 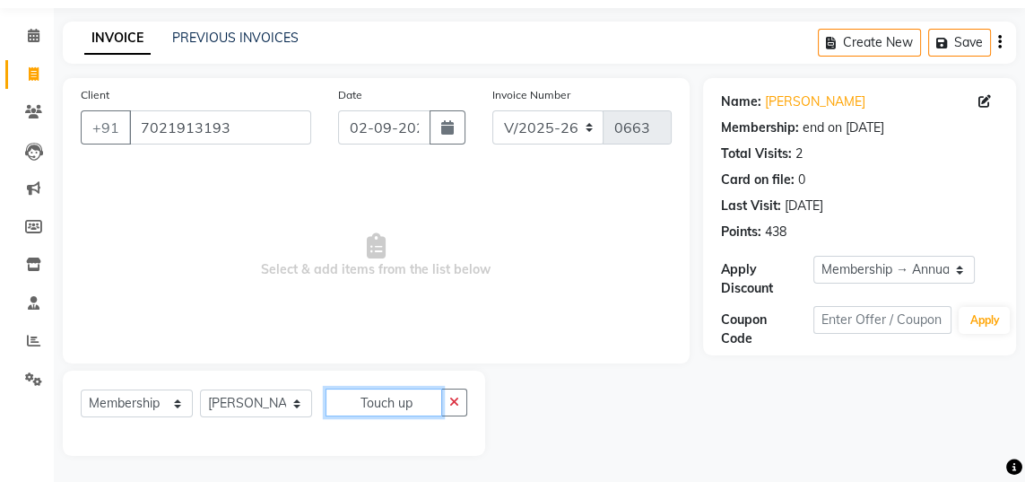 I want to click on button: +91, so click(x=106, y=127).